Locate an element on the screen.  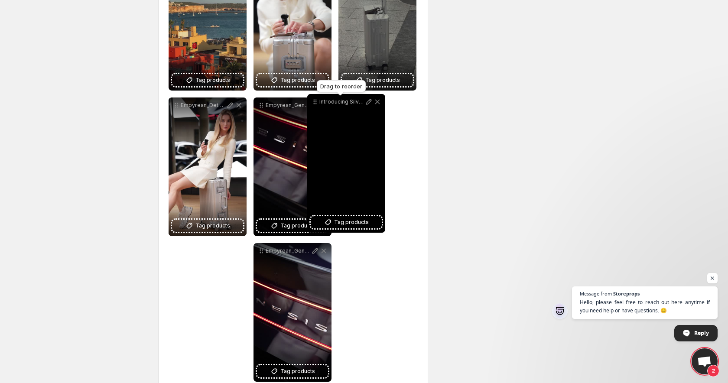
p: Empyrean_Genesis_2-copy 1 is located at coordinates (288, 251).